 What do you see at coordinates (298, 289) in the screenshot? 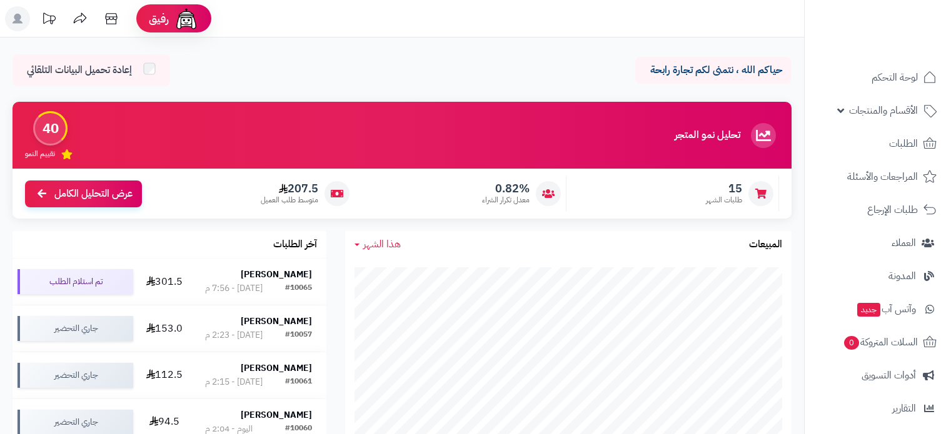
I see `div: #10065` at bounding box center [298, 289].